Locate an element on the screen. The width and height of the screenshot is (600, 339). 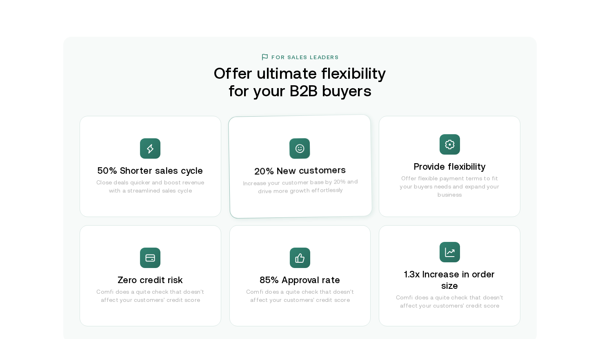
h3: 50% Shorter sales cycle is located at coordinates (150, 171).